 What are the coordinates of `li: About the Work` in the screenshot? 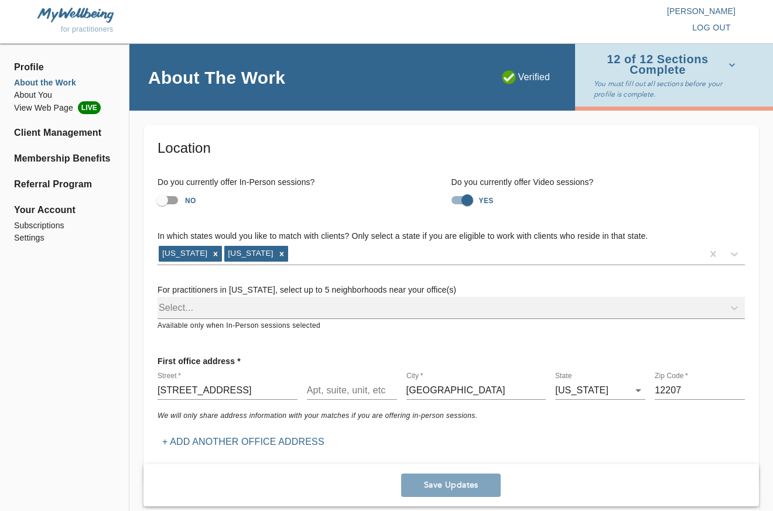 It's located at (64, 83).